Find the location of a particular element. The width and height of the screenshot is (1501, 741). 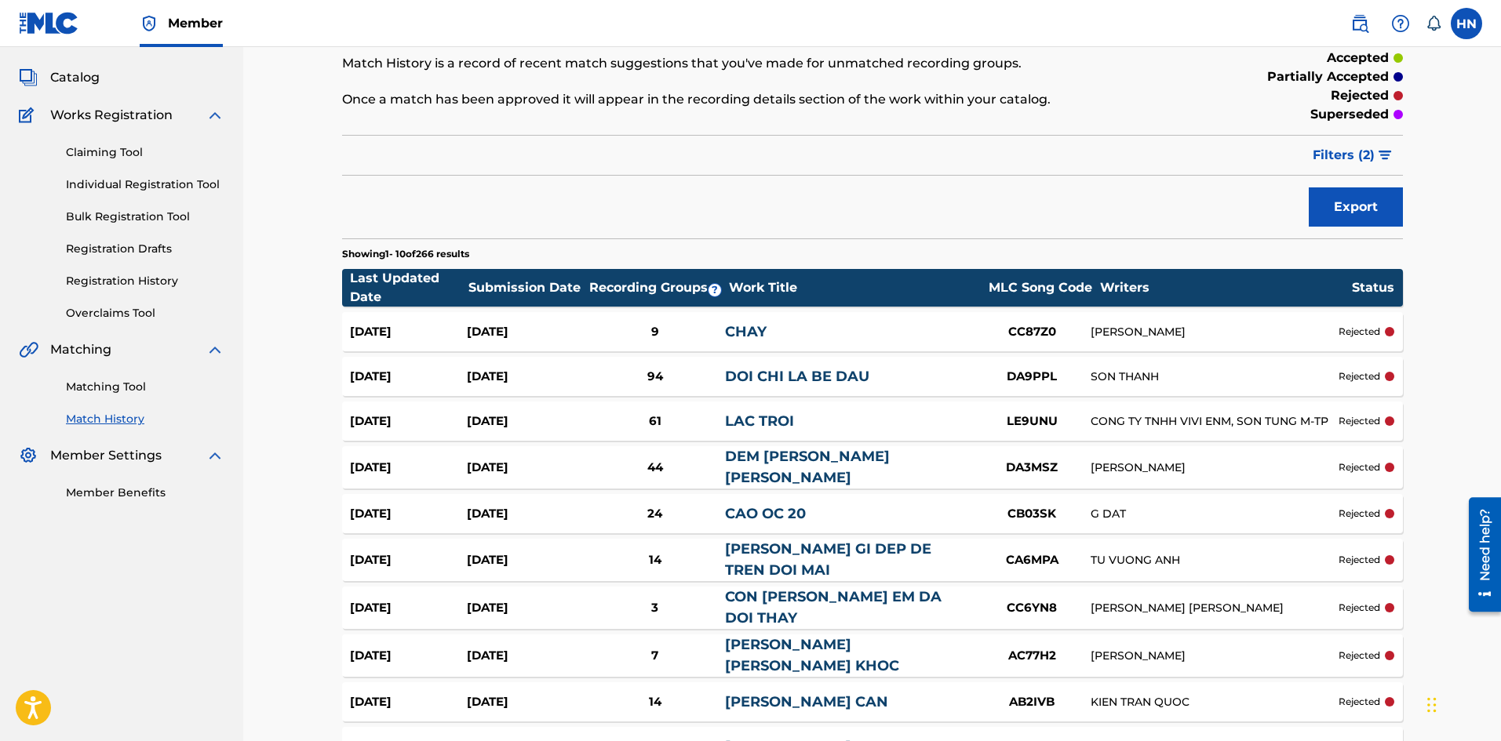

a: DOI CHI LA BE DAU is located at coordinates (797, 377).